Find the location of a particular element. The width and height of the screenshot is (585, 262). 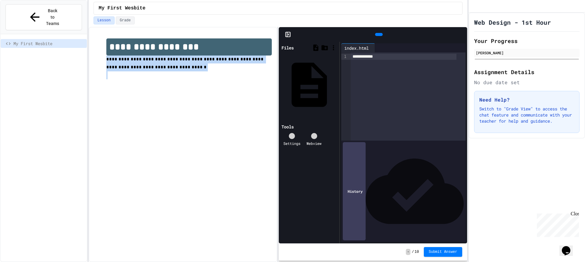

h2: Your Progress is located at coordinates (527, 41).